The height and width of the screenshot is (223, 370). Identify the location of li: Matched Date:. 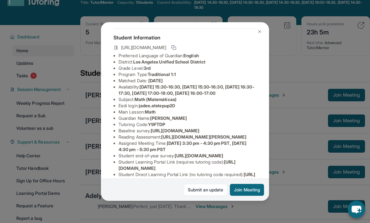
(187, 81).